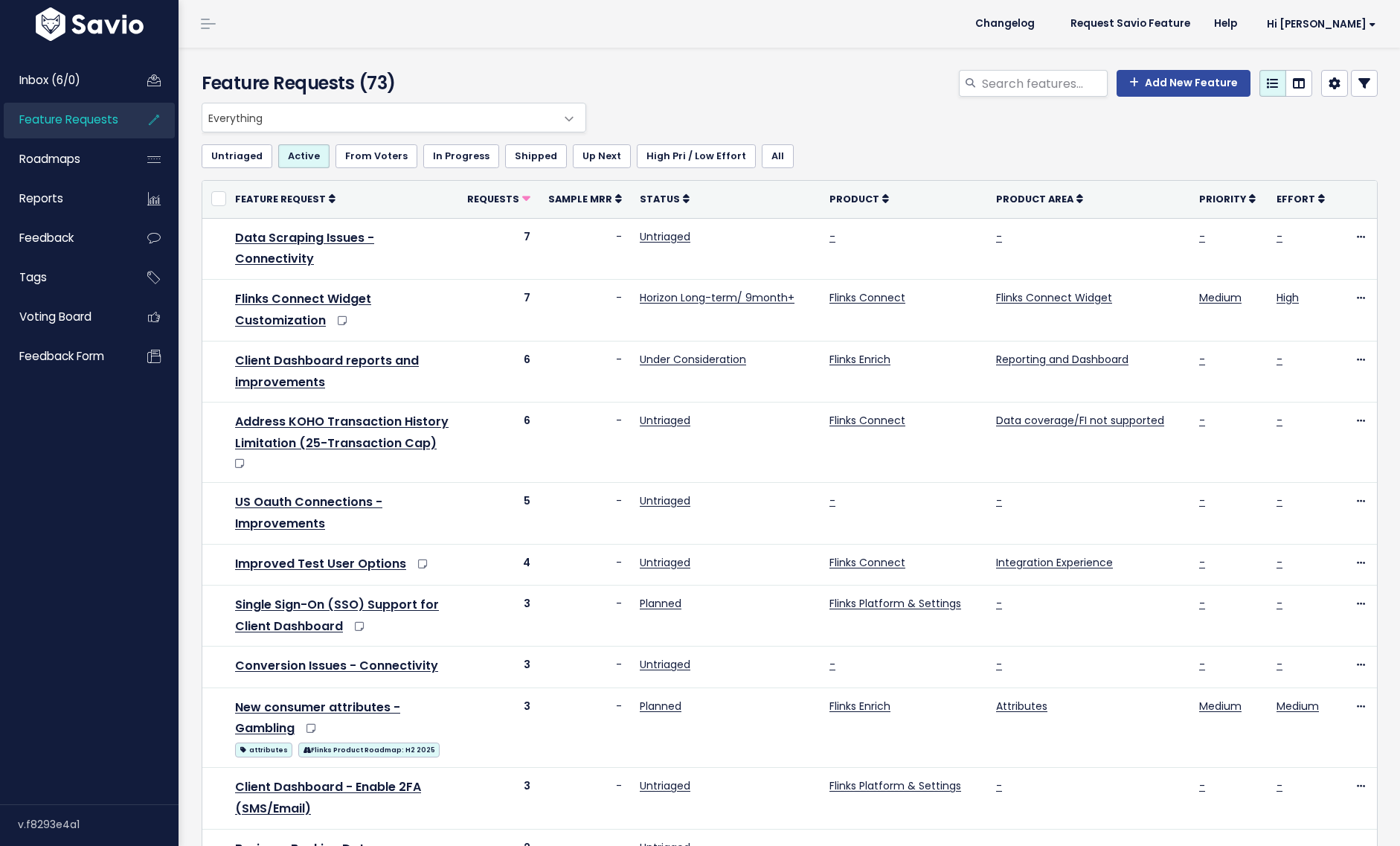 This screenshot has height=846, width=1400. I want to click on a: Feedback form, so click(63, 357).